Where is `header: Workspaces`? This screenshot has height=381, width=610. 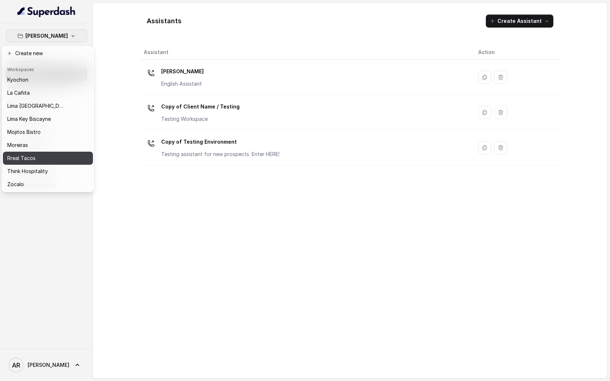 header: Workspaces is located at coordinates (48, 69).